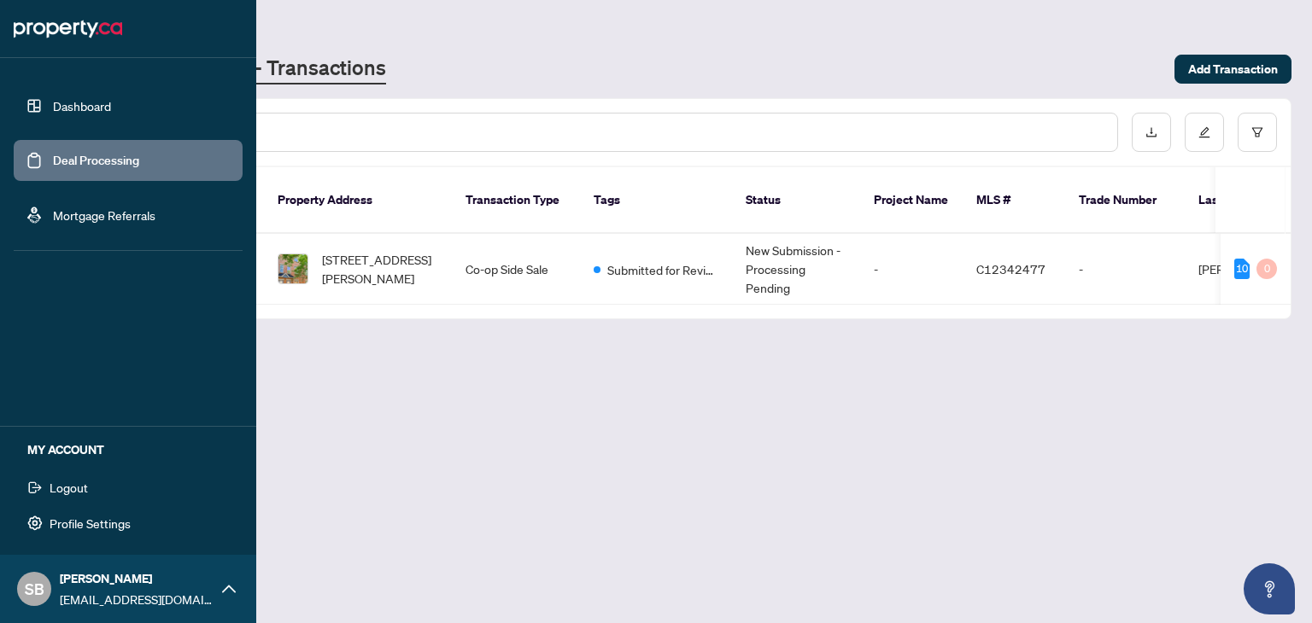  What do you see at coordinates (516, 269) in the screenshot?
I see `td: Co-op Side Sale` at bounding box center [516, 269].